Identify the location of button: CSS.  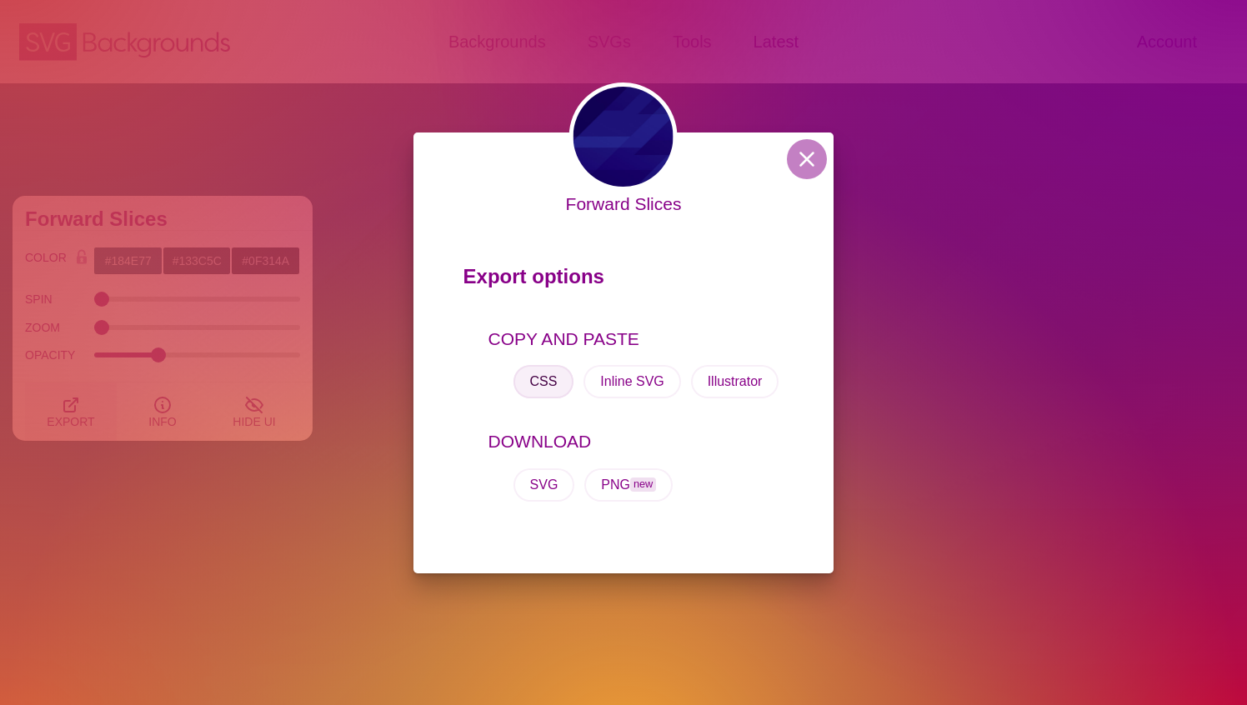
(543, 382).